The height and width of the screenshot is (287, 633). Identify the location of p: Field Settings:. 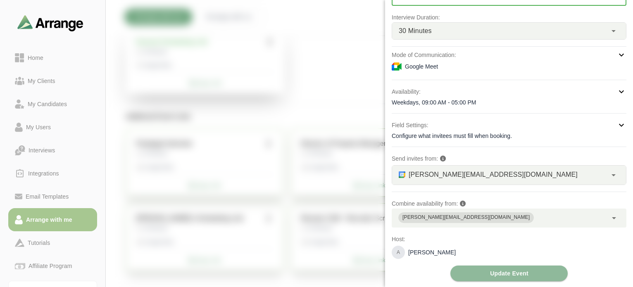
(410, 125).